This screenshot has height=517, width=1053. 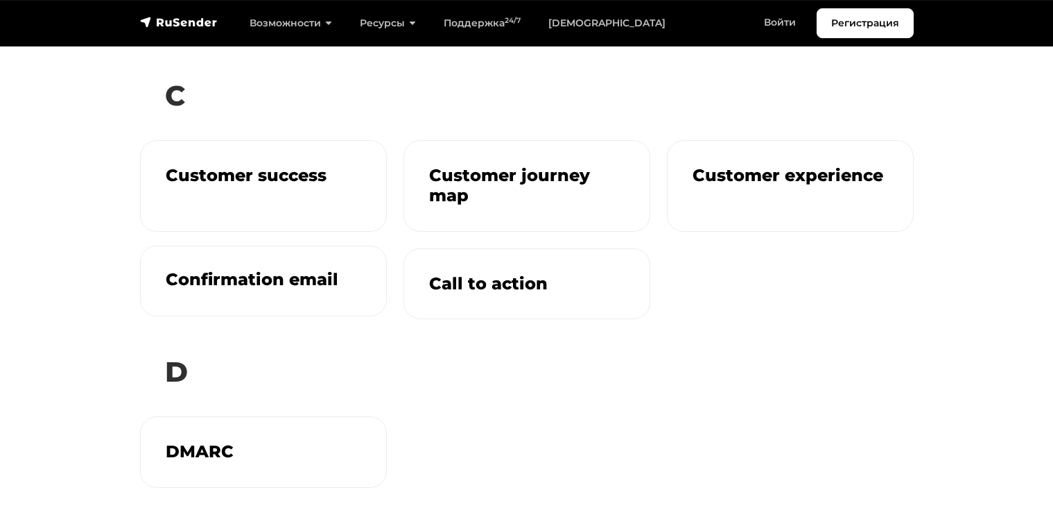 What do you see at coordinates (482, 23) in the screenshot?
I see `a: Поддержка24/7` at bounding box center [482, 23].